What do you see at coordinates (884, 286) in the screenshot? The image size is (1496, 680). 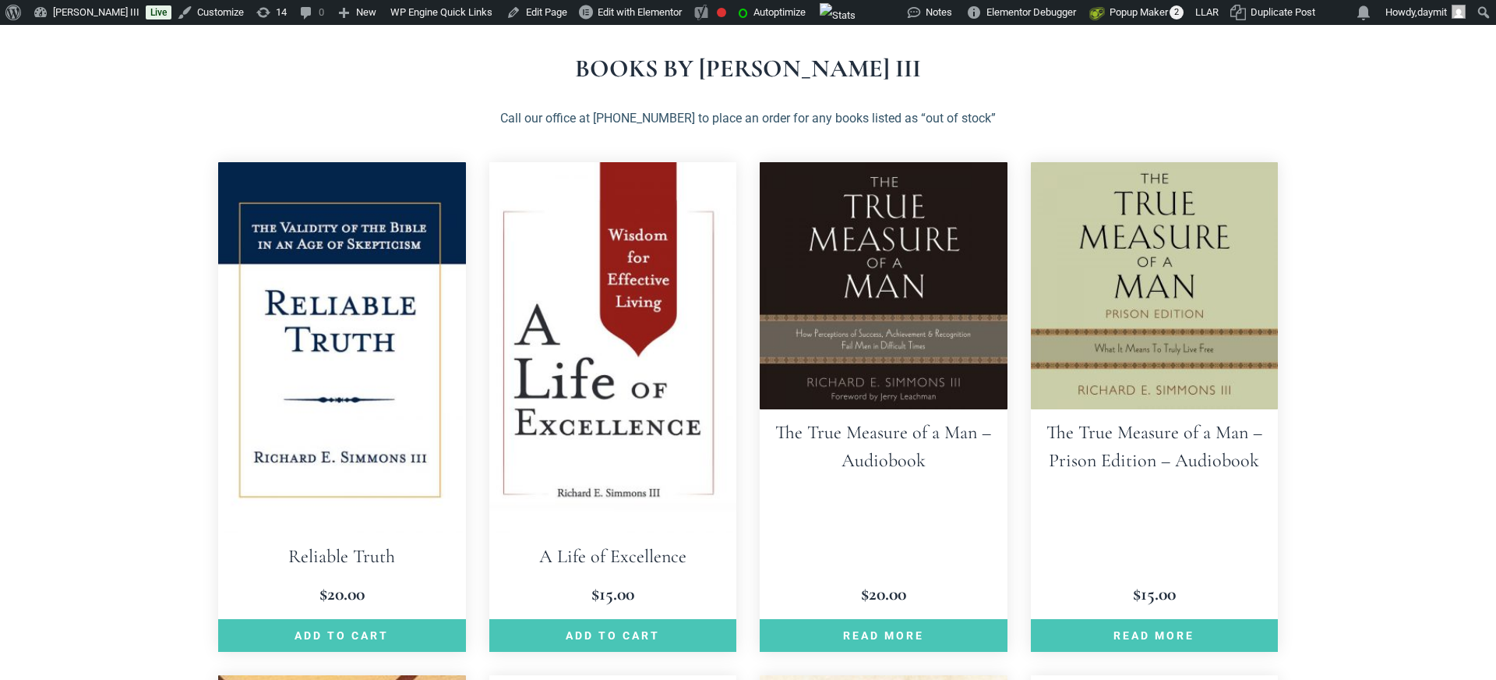 I see `img: The True Measure of a Man - Audiobook` at bounding box center [884, 286].